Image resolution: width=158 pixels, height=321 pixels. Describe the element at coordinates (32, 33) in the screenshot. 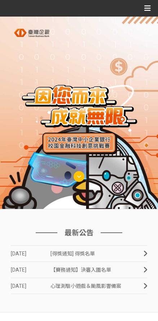

I see `img: 20a17d6d-f4a3-472e-9496-2fa5e60c63b0.png` at that location.